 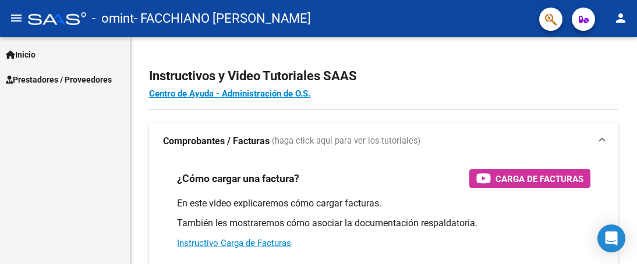 I want to click on span: - omint, so click(x=113, y=19).